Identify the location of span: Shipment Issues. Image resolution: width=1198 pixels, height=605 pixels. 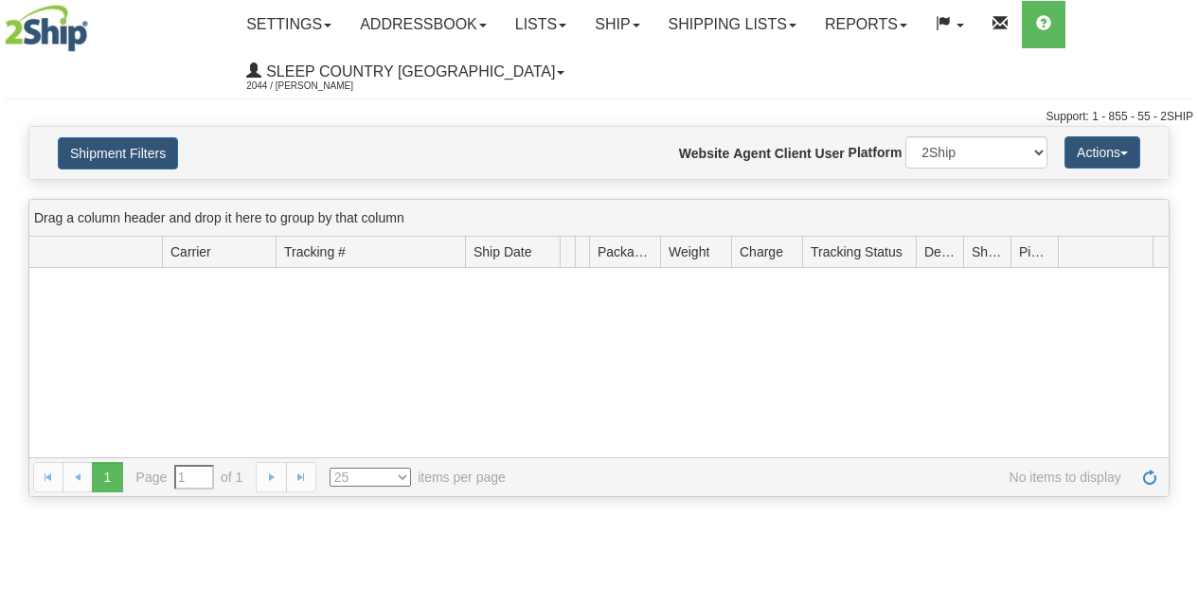
(987, 252).